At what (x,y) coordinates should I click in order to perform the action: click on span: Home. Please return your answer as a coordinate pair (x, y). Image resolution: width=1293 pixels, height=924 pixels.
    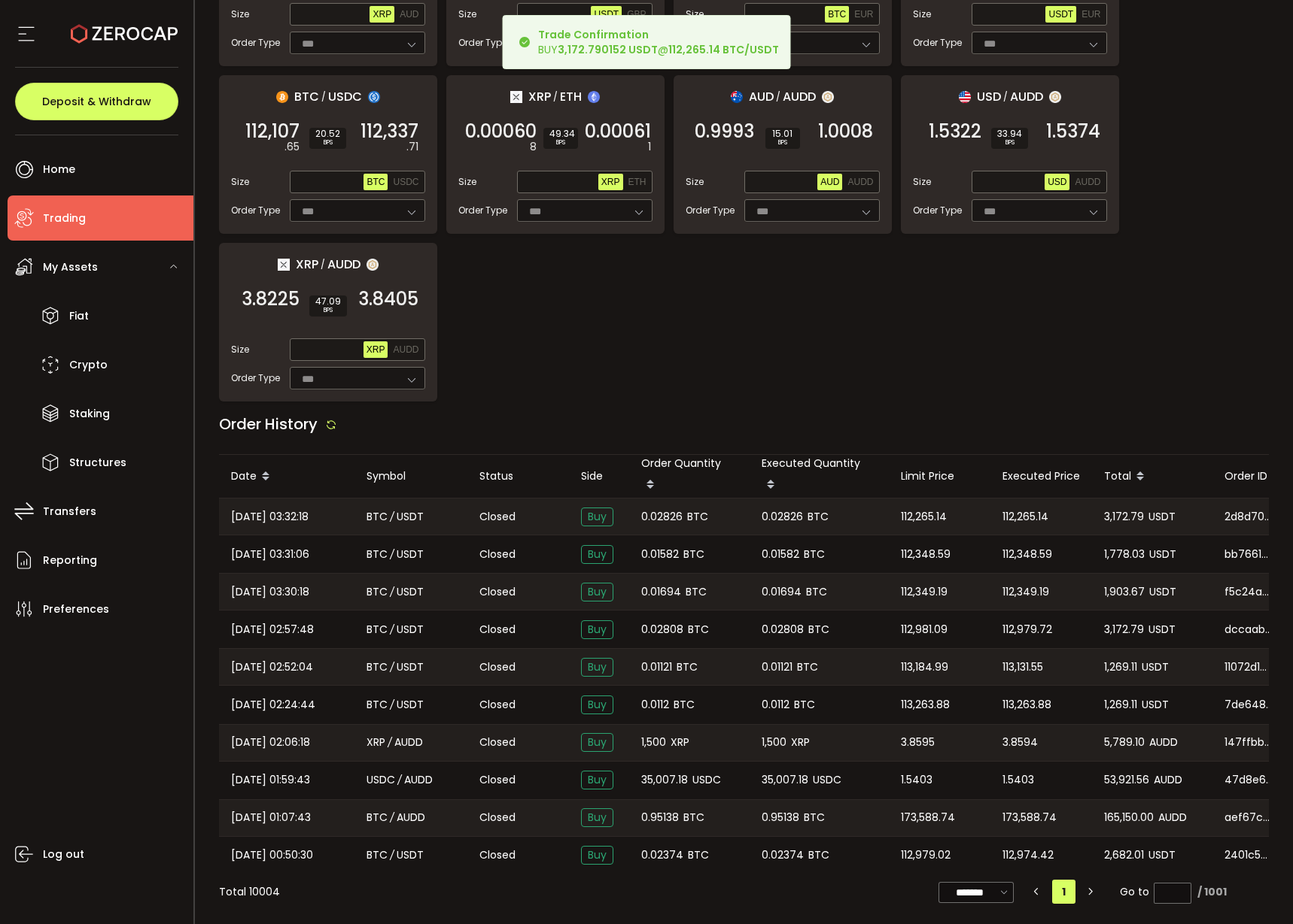
    Looking at the image, I should click on (59, 169).